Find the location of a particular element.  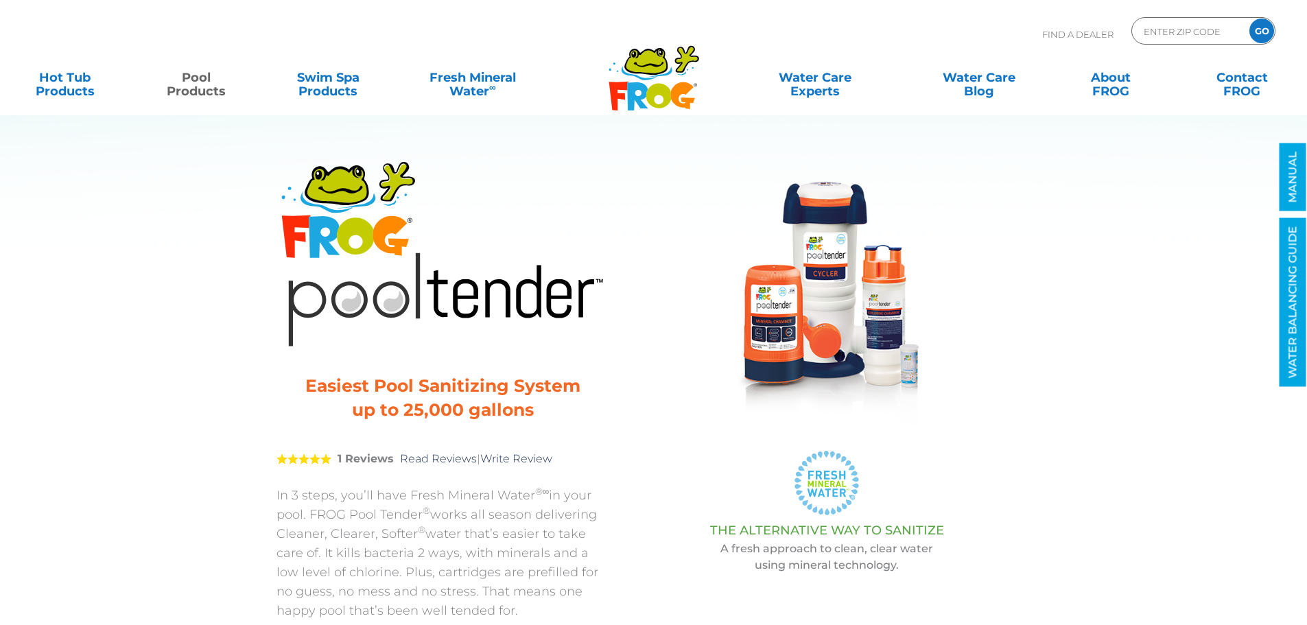

a: ContactFROG is located at coordinates (1242, 78).